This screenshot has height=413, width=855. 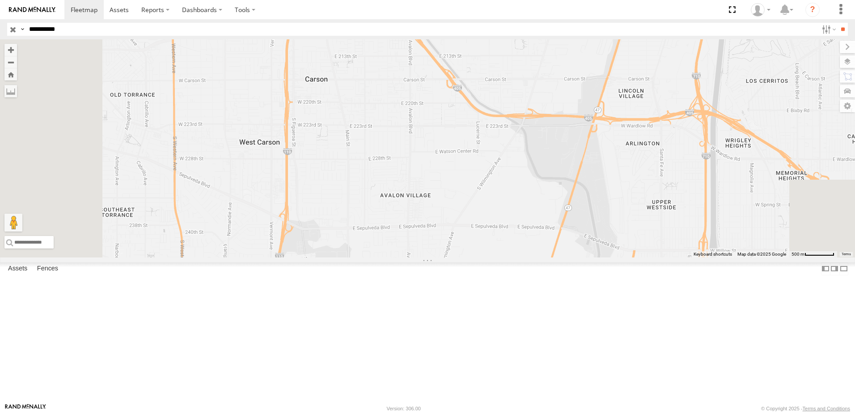 What do you see at coordinates (825, 269) in the screenshot?
I see `label: Dock Summary Table to the Left` at bounding box center [825, 269].